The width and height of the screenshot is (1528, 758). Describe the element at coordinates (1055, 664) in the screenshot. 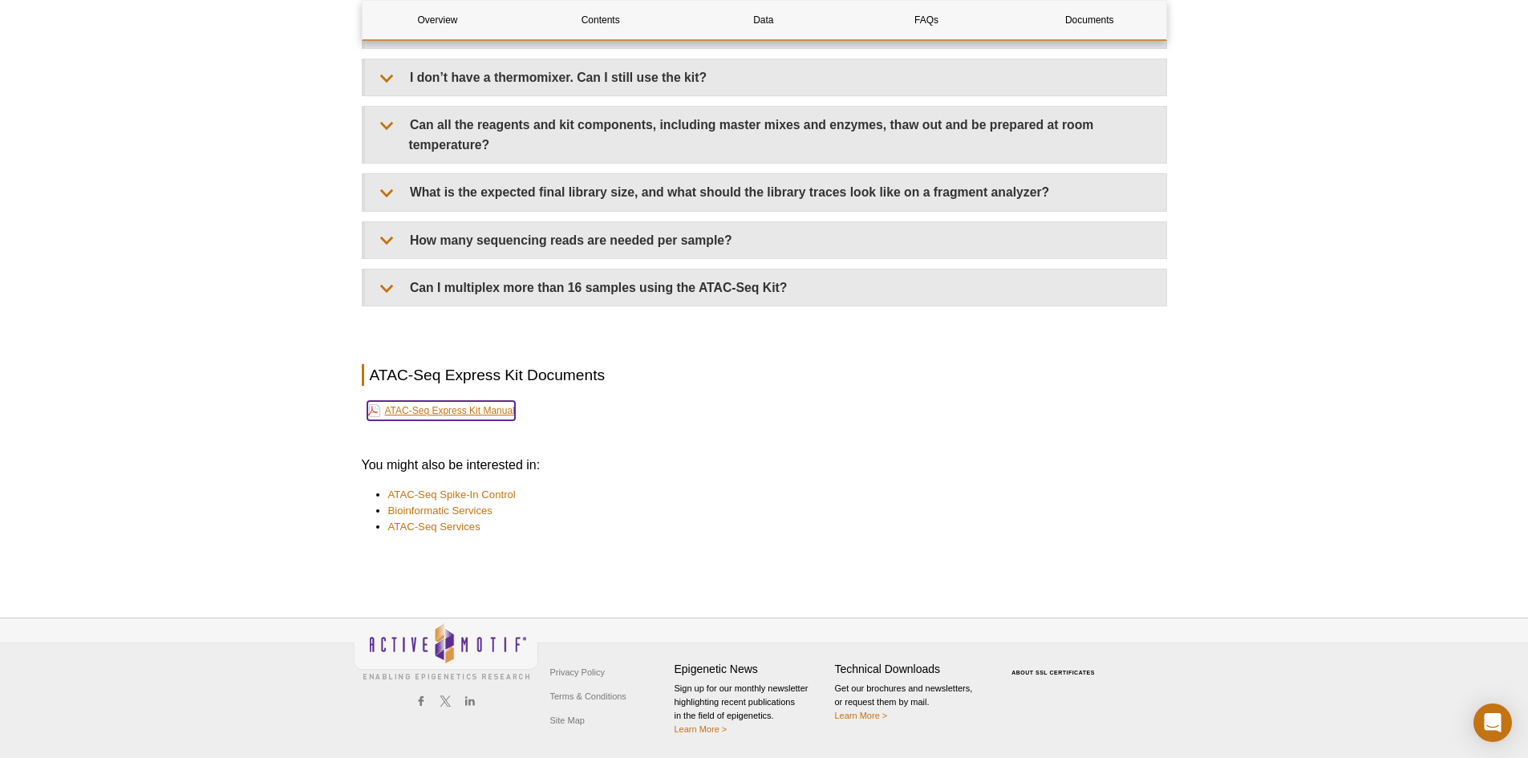

I see `table: Click to Verify - This site chose Symantec SSL for secure e-commerce and confidential communicati...` at that location.